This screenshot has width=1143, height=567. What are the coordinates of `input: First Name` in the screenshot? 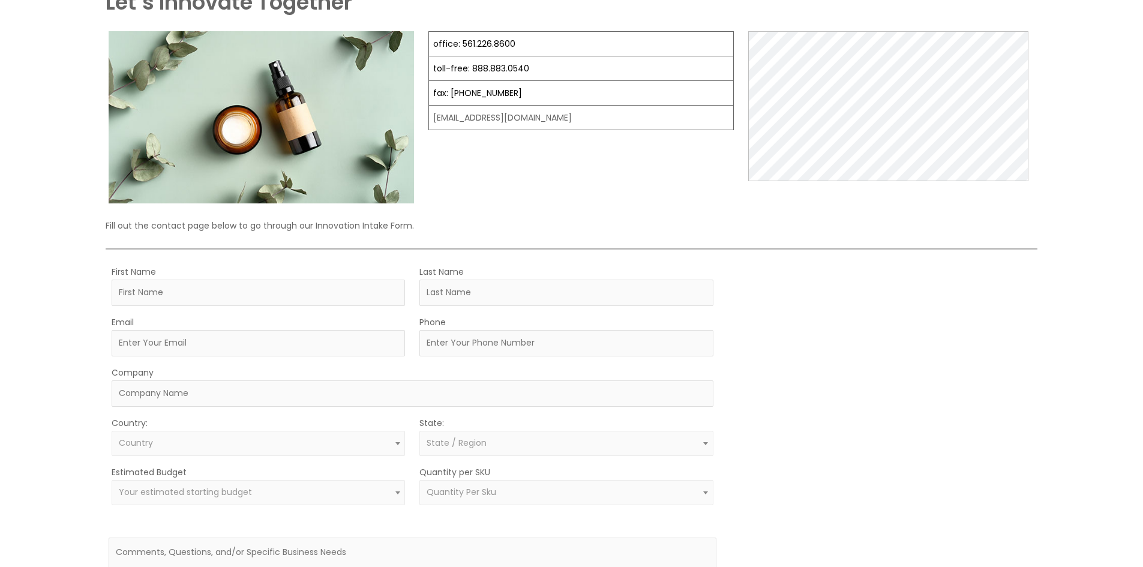 It's located at (258, 293).